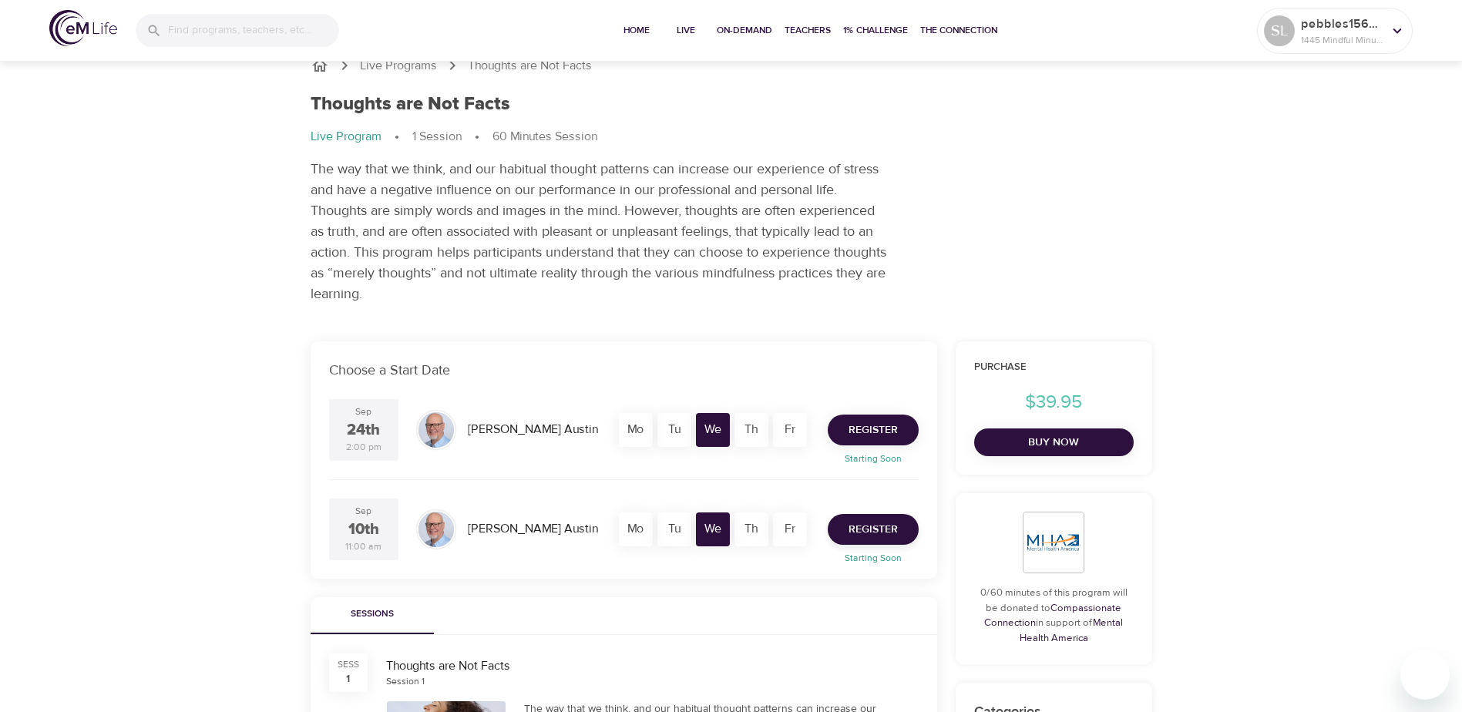 This screenshot has width=1462, height=712. I want to click on div: SL, so click(1279, 31).